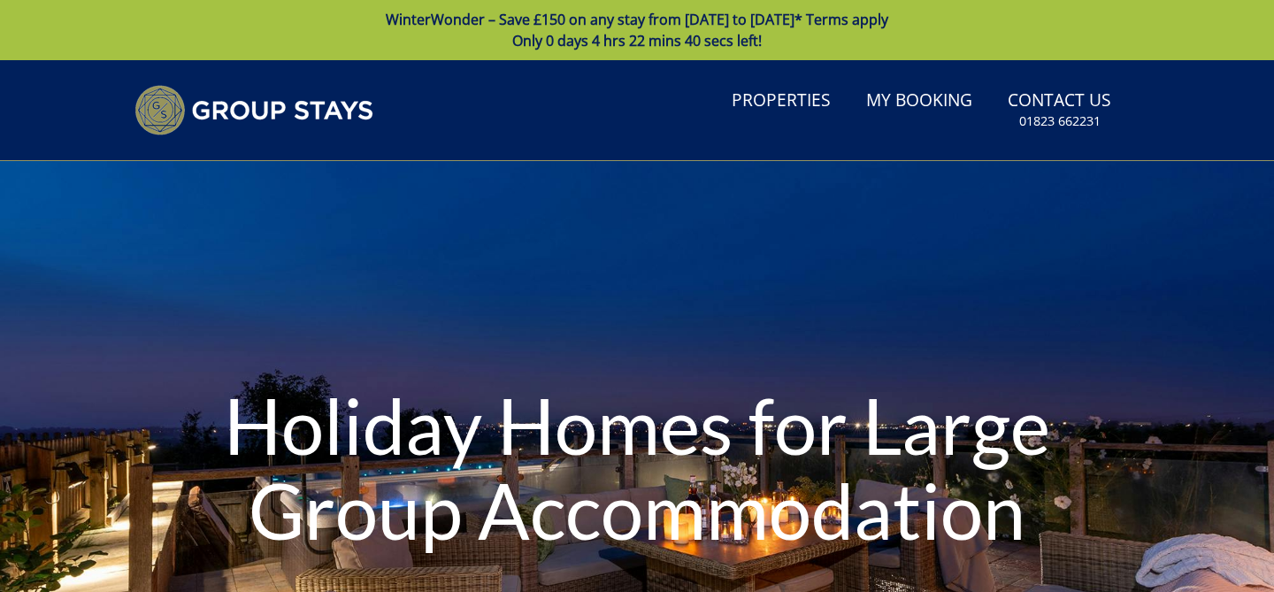  What do you see at coordinates (637, 467) in the screenshot?
I see `h1: Holiday Homes for Large Group Accommodation` at bounding box center [637, 467].